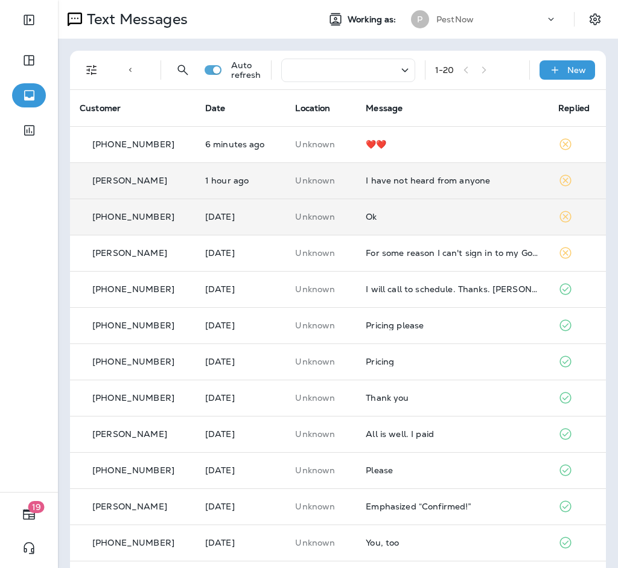 The height and width of the screenshot is (568, 618). What do you see at coordinates (241, 542) in the screenshot?
I see `p: Sep 18, 2025 11:39 AM` at bounding box center [241, 542].